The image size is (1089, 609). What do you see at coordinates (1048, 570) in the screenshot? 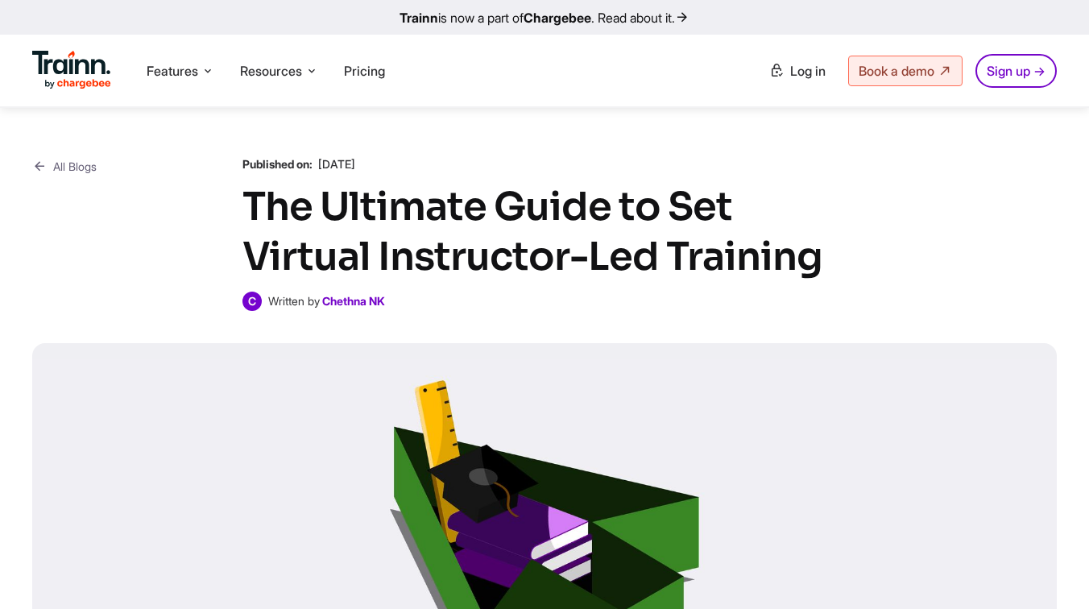
I see `div: Chat Widget` at bounding box center [1048, 570].